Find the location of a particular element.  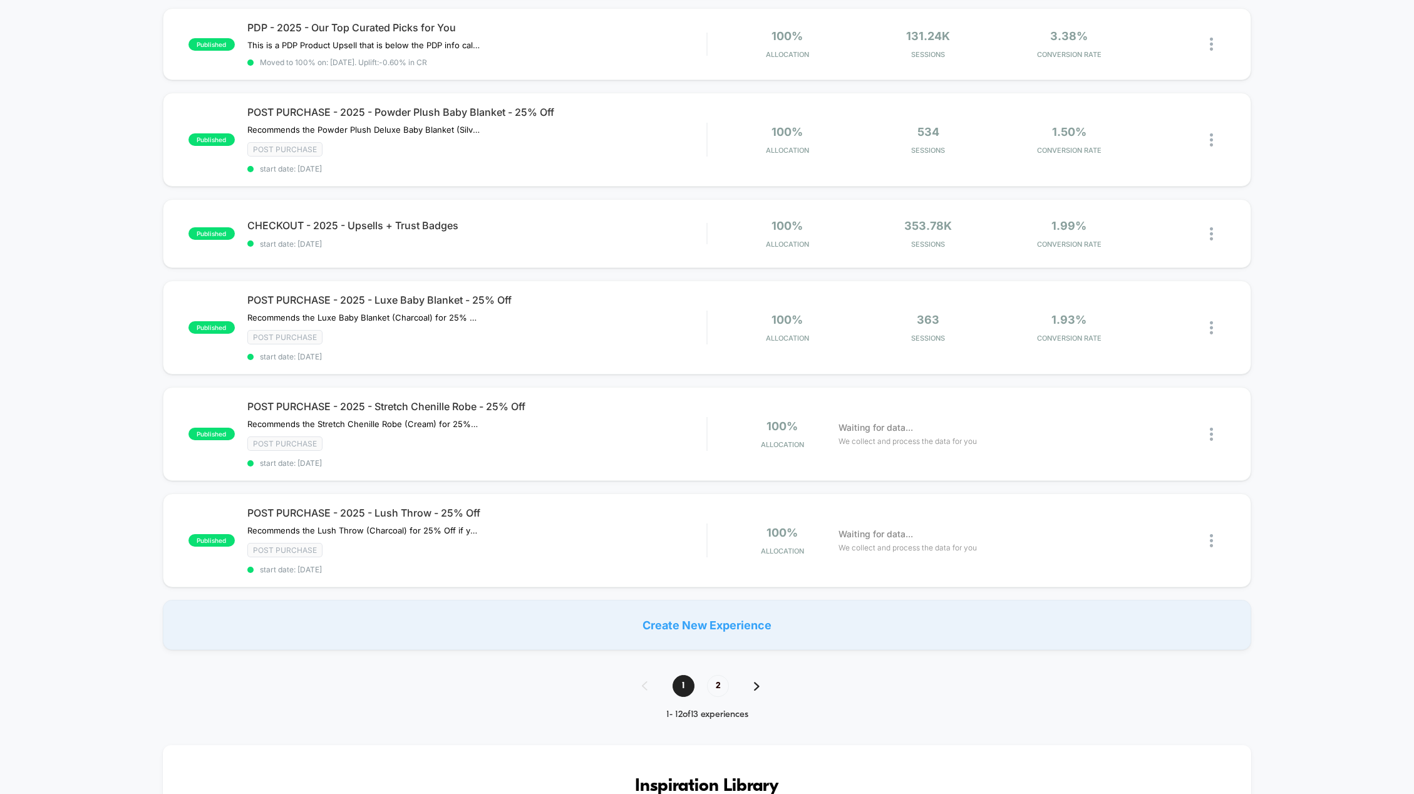

span: 2 is located at coordinates (718, 686).